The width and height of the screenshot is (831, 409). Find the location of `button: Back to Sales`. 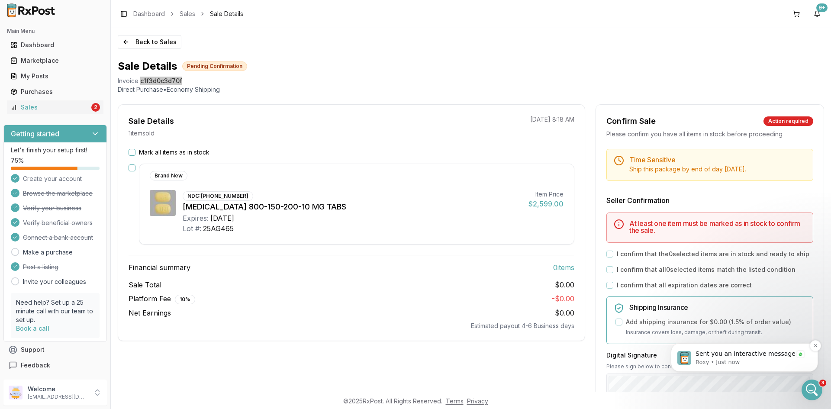

button: Back to Sales is located at coordinates (149, 42).